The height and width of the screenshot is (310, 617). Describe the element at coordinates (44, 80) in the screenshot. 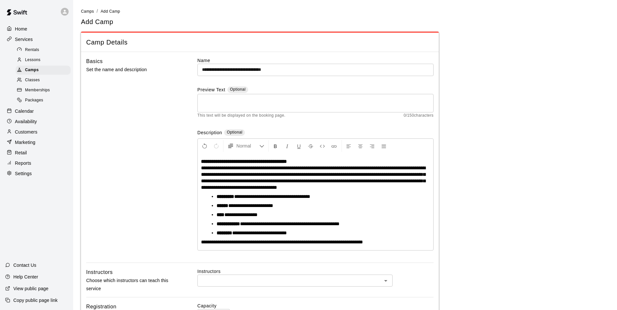

I see `a: Classes` at that location.